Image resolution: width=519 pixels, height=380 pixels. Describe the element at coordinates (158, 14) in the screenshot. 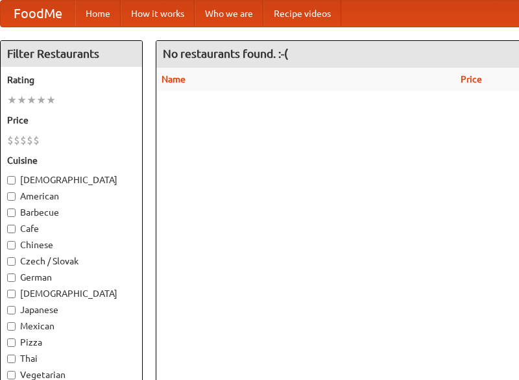

I see `a: How it works` at that location.